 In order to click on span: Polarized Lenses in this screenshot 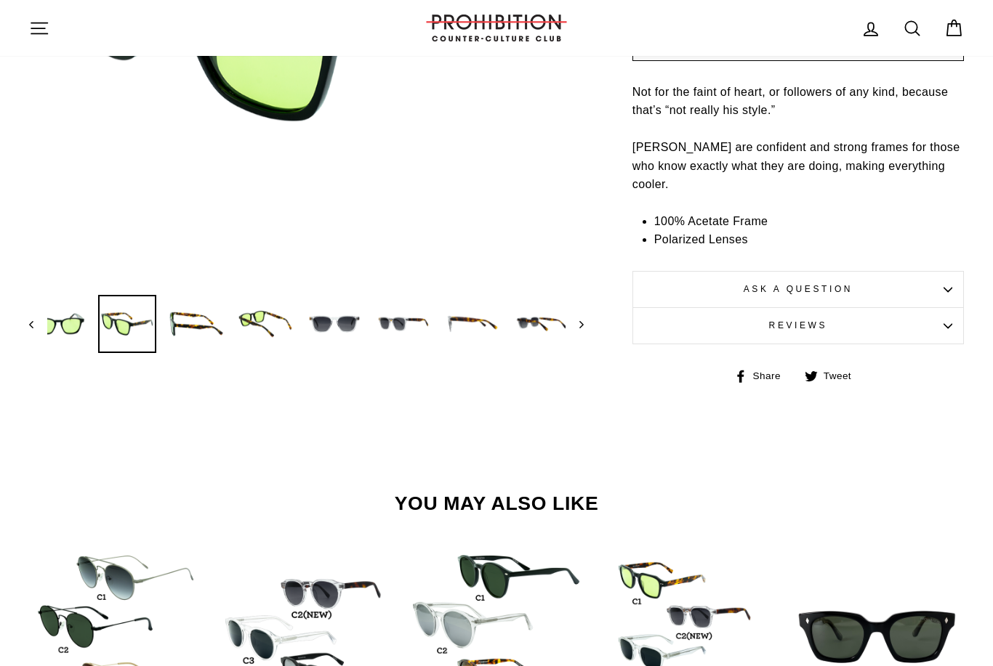, I will do `click(701, 239)`.